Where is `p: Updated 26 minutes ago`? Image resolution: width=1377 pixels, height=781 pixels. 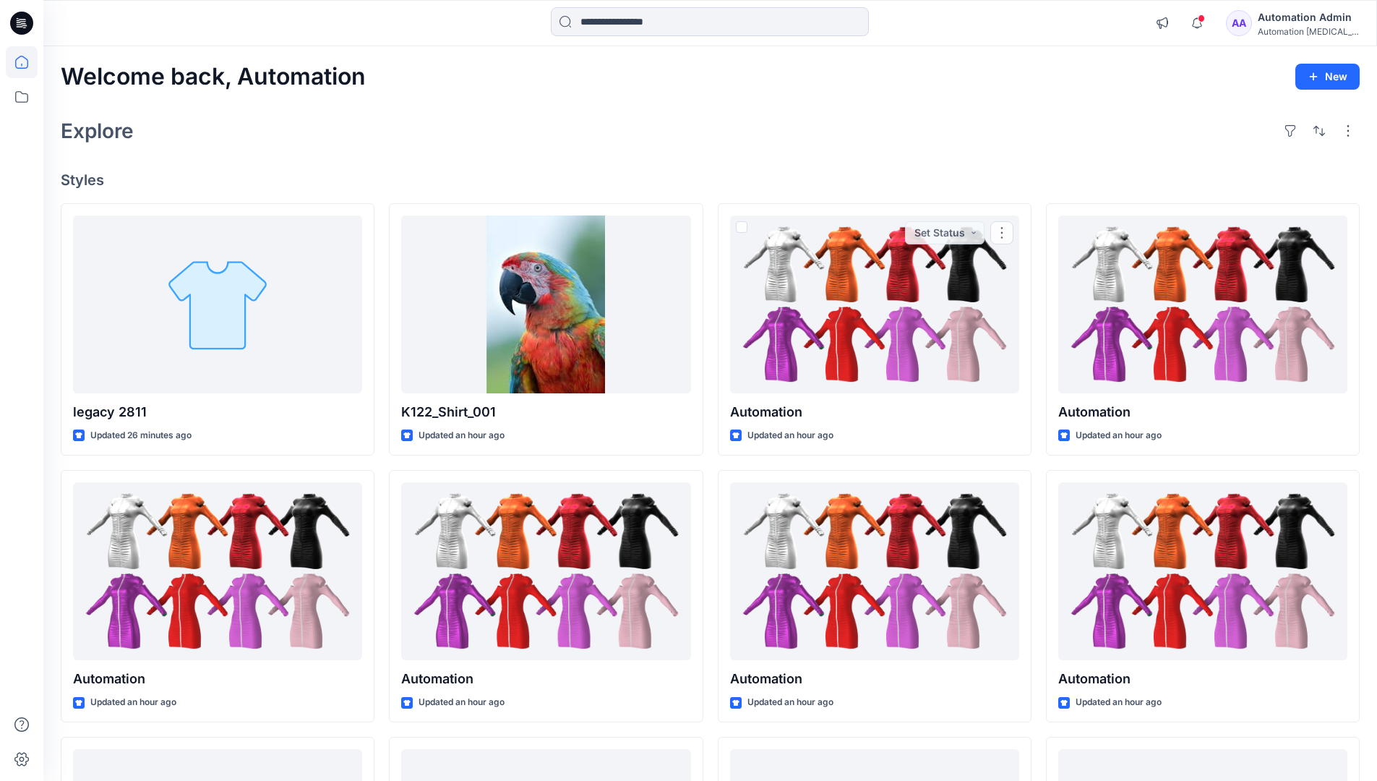
p: Updated 26 minutes ago is located at coordinates (141, 435).